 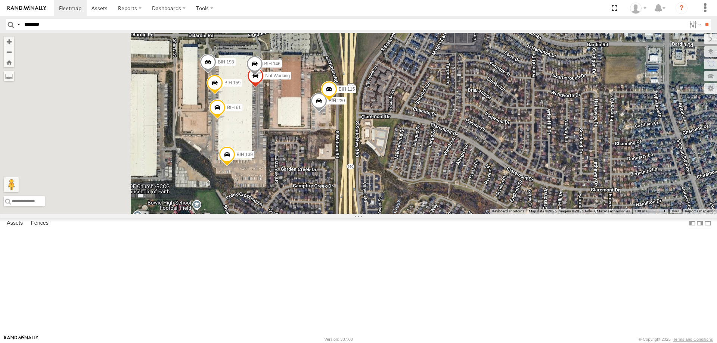 What do you see at coordinates (708, 223) in the screenshot?
I see `label: Hide Summary Table` at bounding box center [708, 223].